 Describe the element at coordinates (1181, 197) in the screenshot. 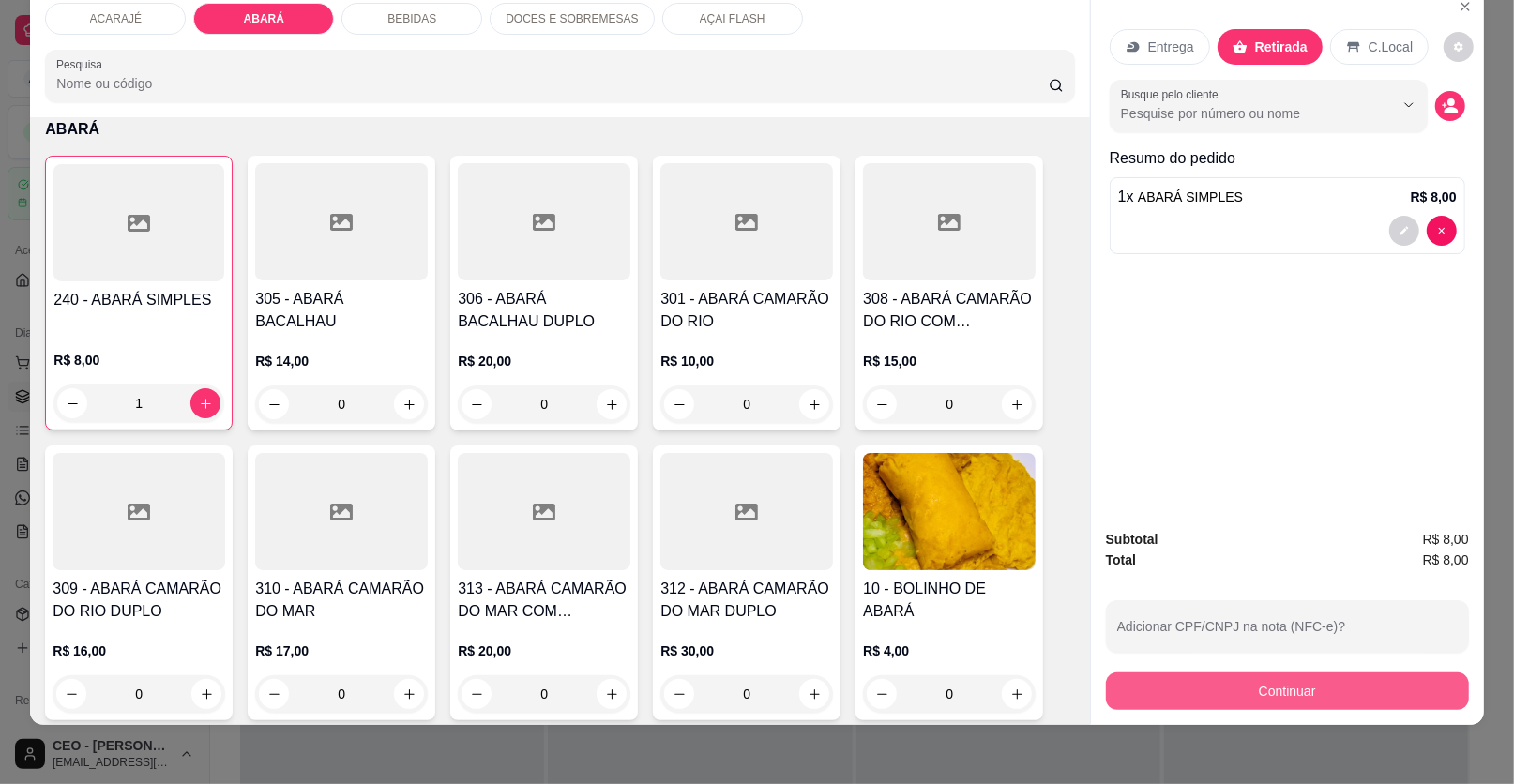

I see `p: 1 x` at that location.